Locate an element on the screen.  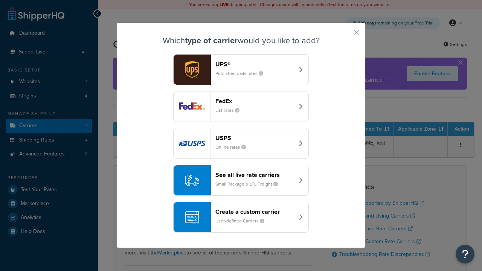
header: FedEx is located at coordinates (254, 101).